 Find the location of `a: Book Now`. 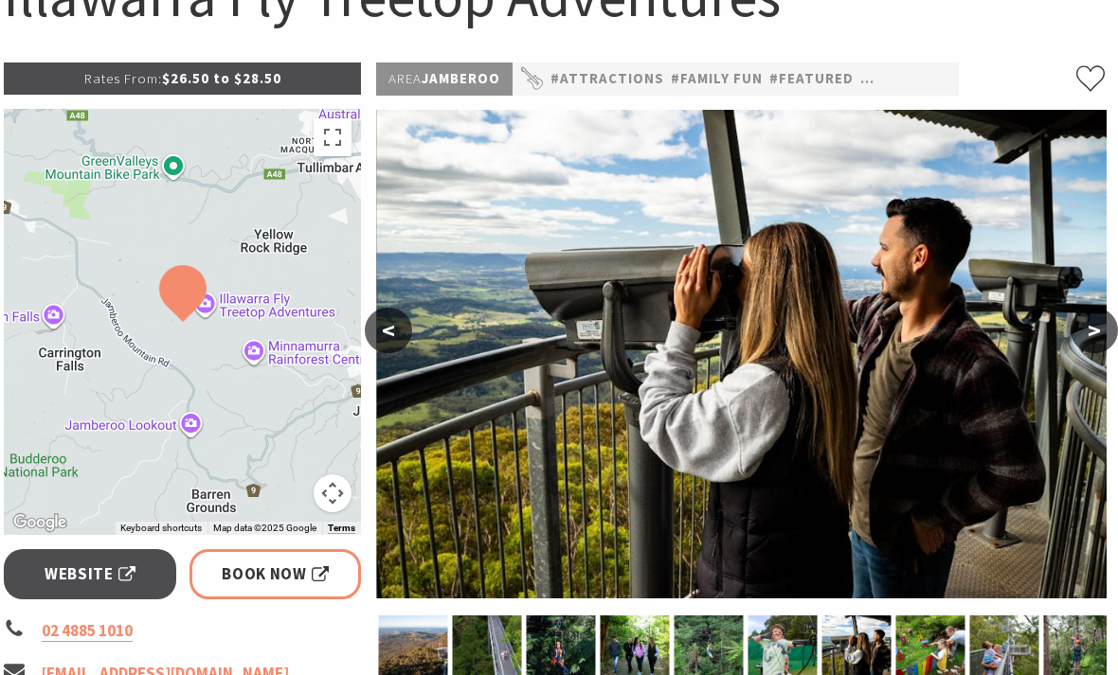

a: Book Now is located at coordinates (276, 574).